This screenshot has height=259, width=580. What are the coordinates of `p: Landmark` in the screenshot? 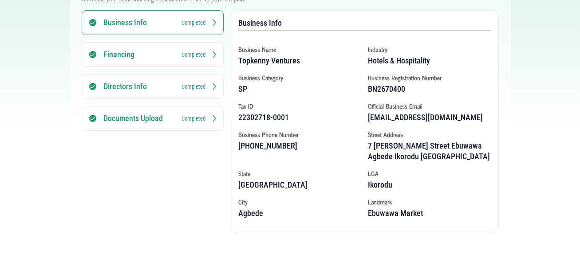 It's located at (429, 202).